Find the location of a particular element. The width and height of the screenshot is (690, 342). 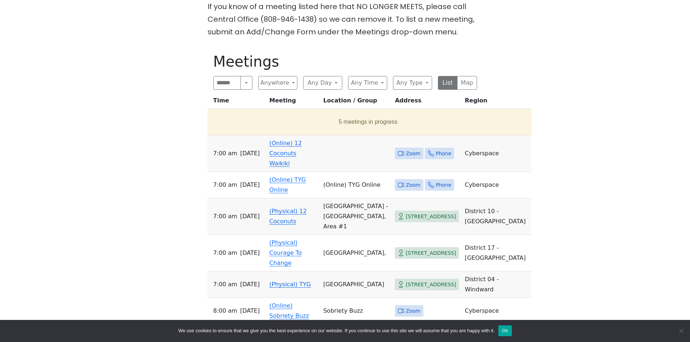

button: Anywhere is located at coordinates (278, 83).